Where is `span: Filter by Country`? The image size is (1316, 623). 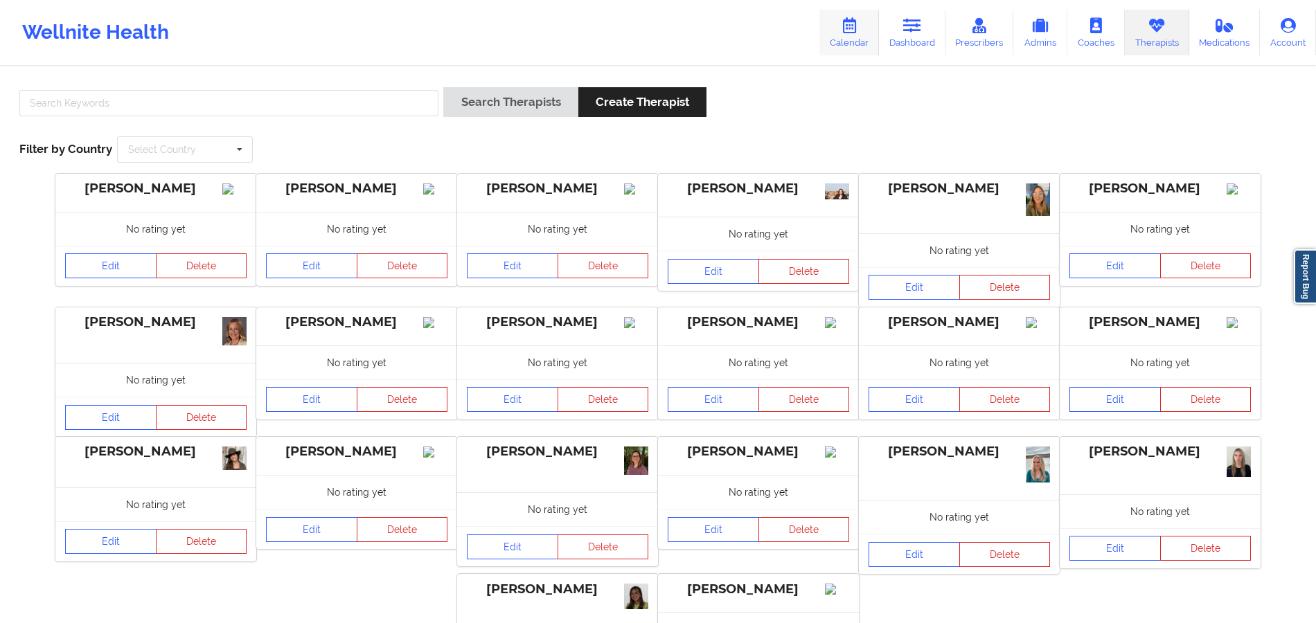 span: Filter by Country is located at coordinates (66, 149).